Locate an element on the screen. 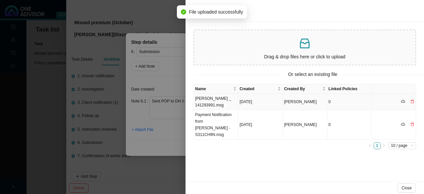  span: Close is located at coordinates (406, 188).